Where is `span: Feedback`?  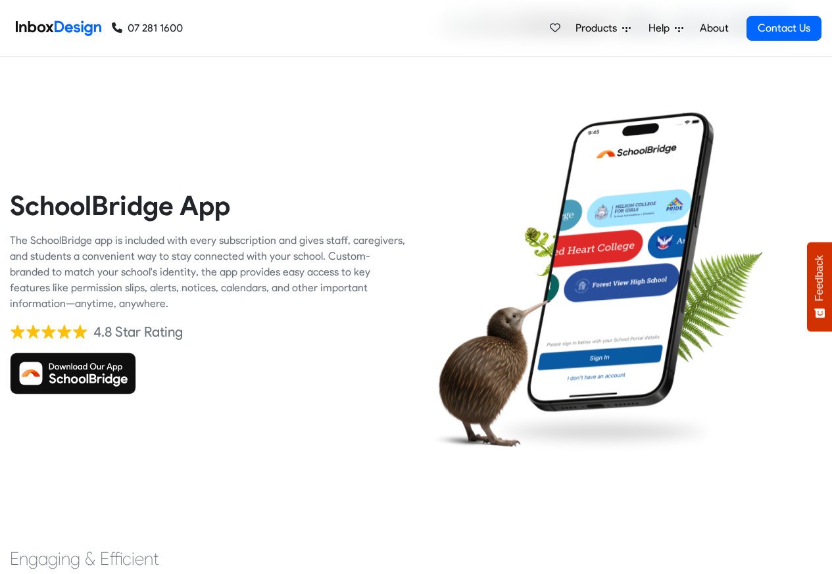 span: Feedback is located at coordinates (820, 278).